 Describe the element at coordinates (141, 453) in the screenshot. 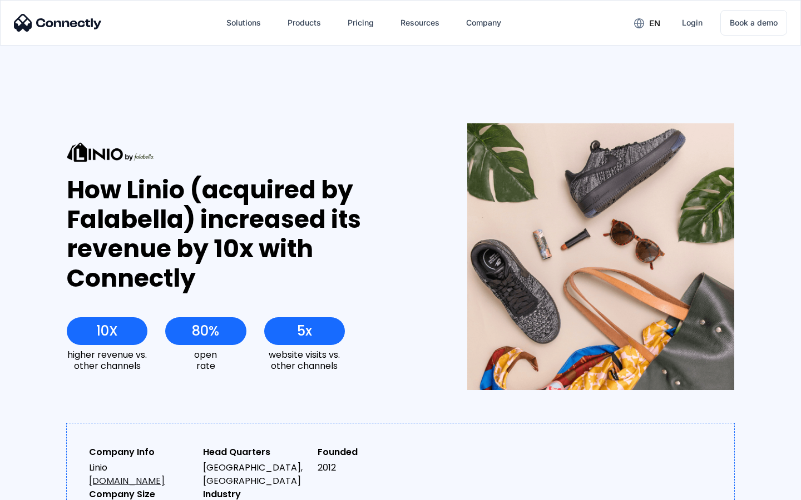

I see `div: Company Info` at that location.